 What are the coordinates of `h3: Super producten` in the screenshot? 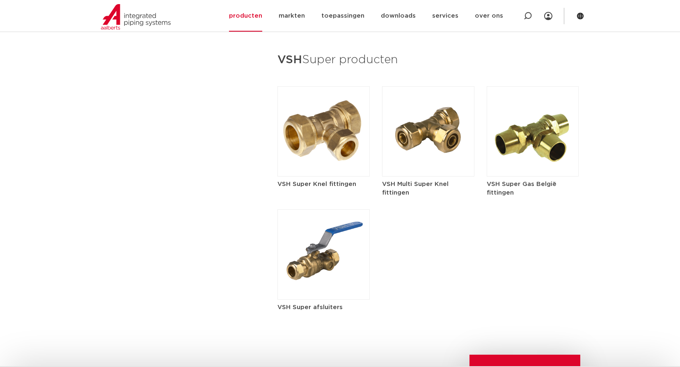 It's located at (428, 60).